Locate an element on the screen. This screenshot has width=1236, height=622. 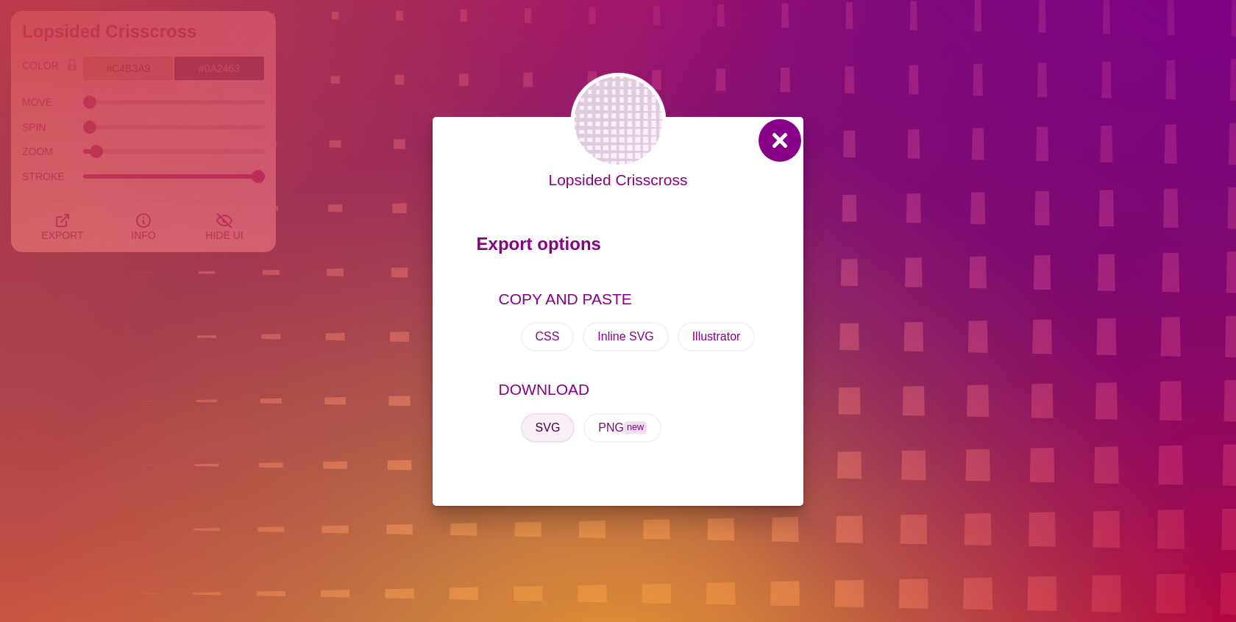
span: new is located at coordinates (635, 427).